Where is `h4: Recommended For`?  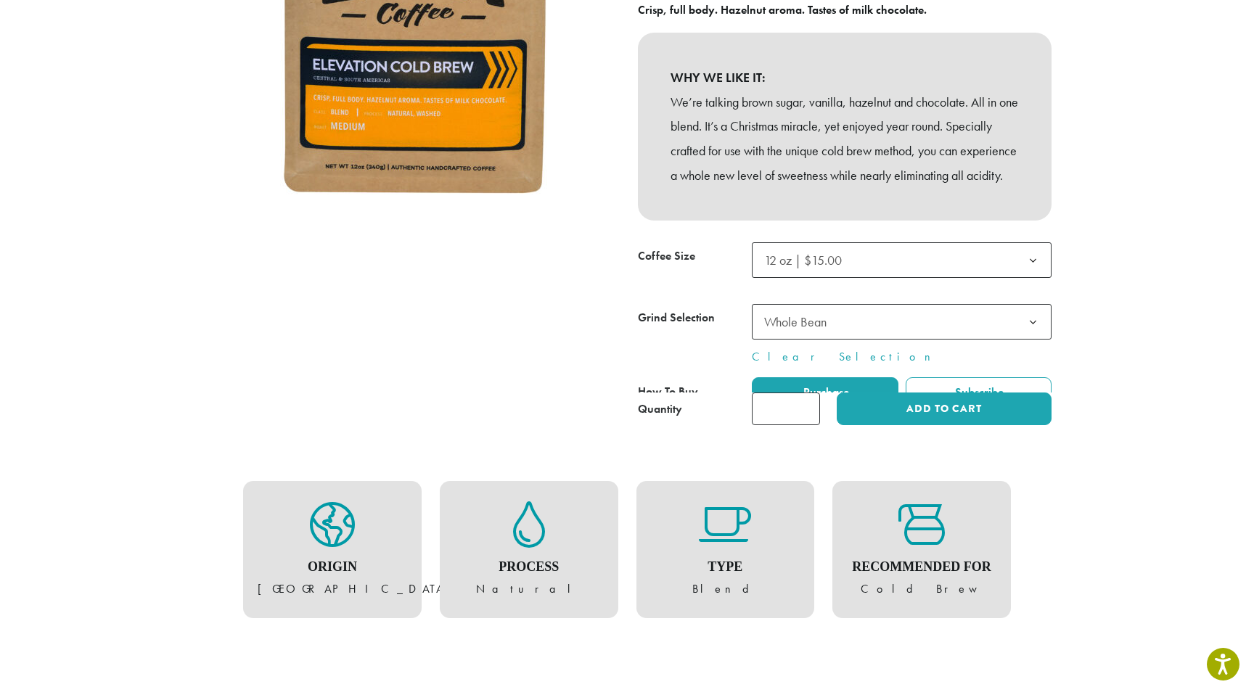 h4: Recommended For is located at coordinates (922, 568).